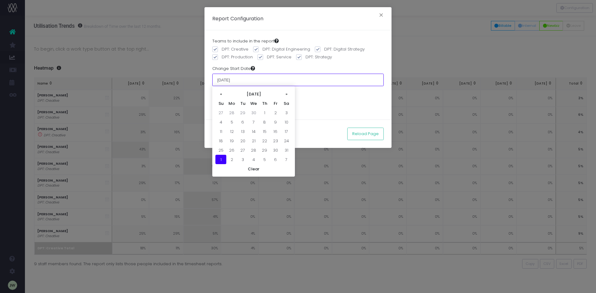 The image size is (596, 293). What do you see at coordinates (340, 49) in the screenshot?
I see `label: DPT: Digital Strategy` at bounding box center [340, 49].